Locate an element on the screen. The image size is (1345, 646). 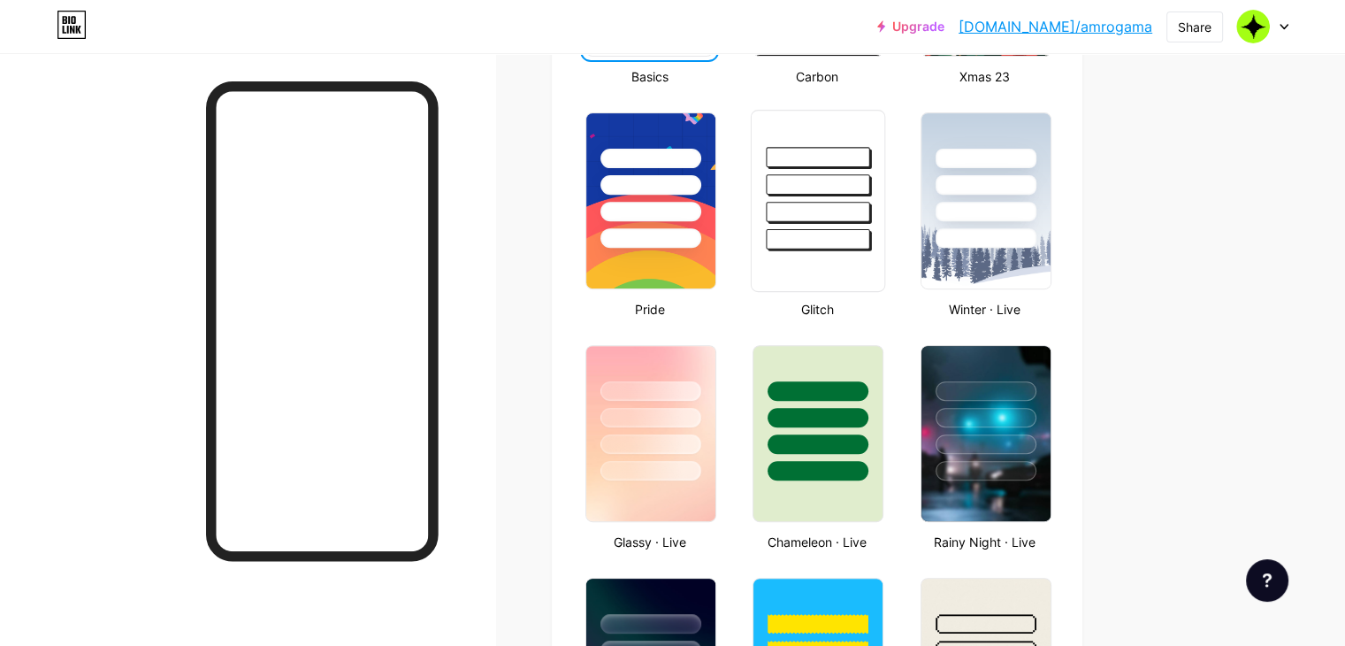
div: Xmas 23 is located at coordinates (984, 76).